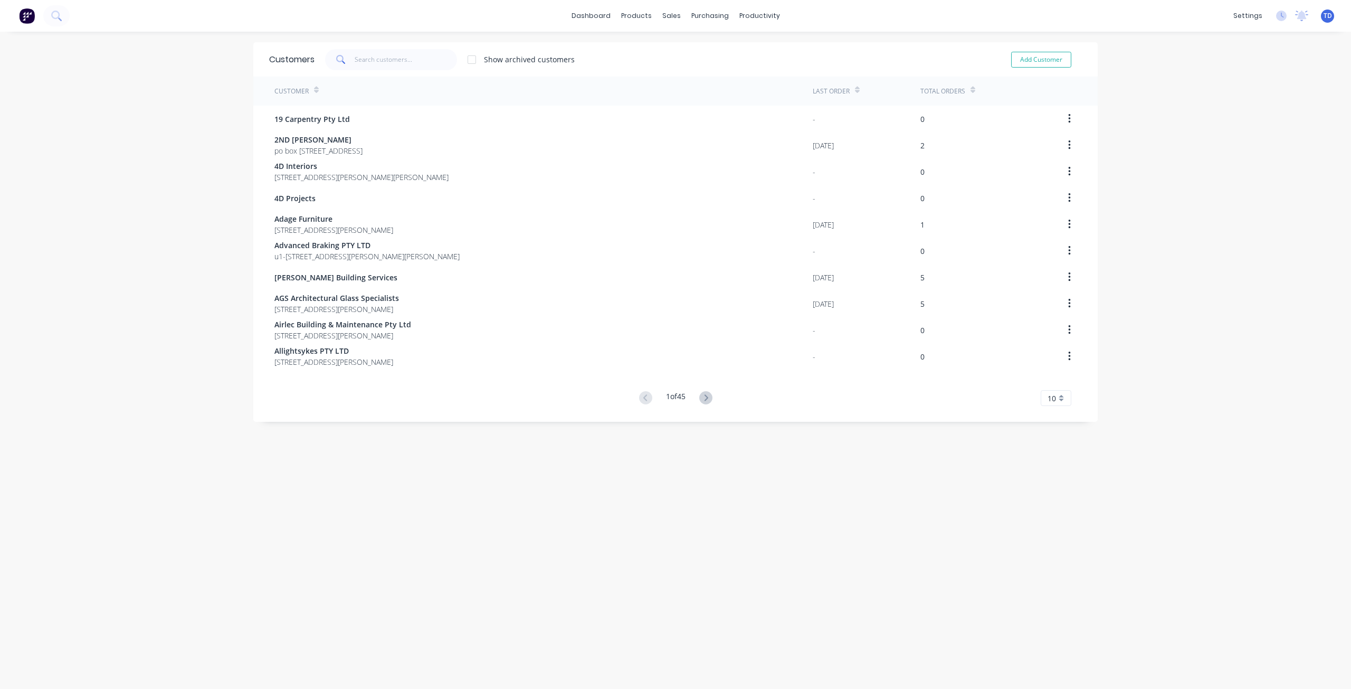  Describe the element at coordinates (27, 16) in the screenshot. I see `img: Factory` at that location.